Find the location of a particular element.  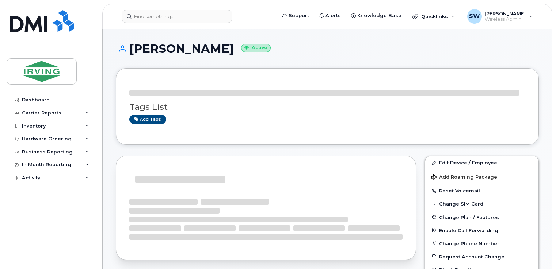

a: Add tags is located at coordinates (147, 119).